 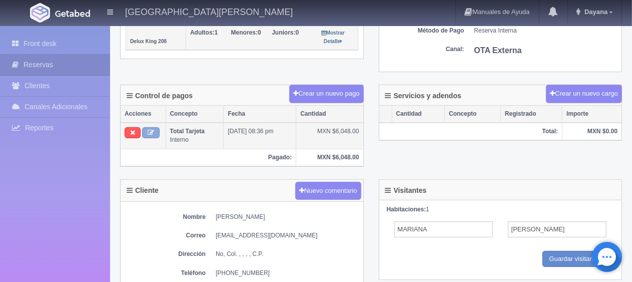 I want to click on dt: Canal:, so click(x=425, y=49).